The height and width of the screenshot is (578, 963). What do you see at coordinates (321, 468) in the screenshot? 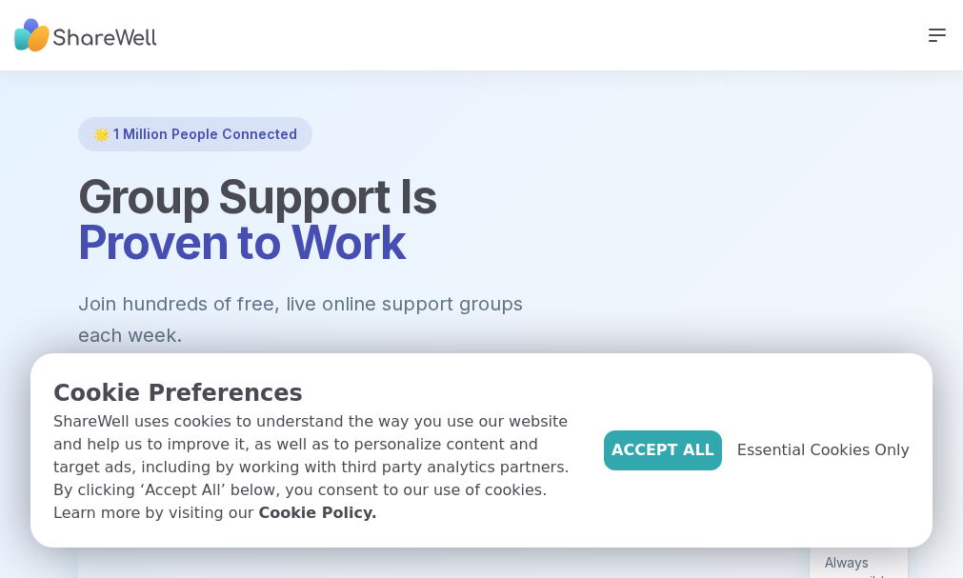
I see `p: ShareWell uses cookies to understand the way you use our website and help us to improve it, as we...` at bounding box center [321, 468].